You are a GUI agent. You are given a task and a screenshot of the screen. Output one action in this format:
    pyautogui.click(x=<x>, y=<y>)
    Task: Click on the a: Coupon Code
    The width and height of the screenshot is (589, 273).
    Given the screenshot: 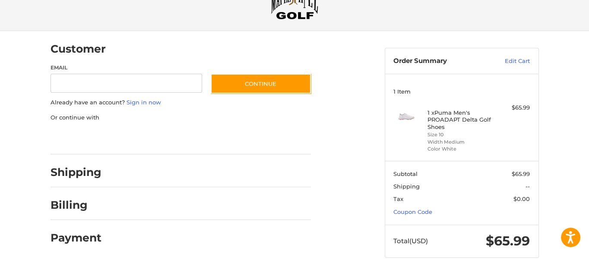 What is the action you would take?
    pyautogui.click(x=413, y=212)
    